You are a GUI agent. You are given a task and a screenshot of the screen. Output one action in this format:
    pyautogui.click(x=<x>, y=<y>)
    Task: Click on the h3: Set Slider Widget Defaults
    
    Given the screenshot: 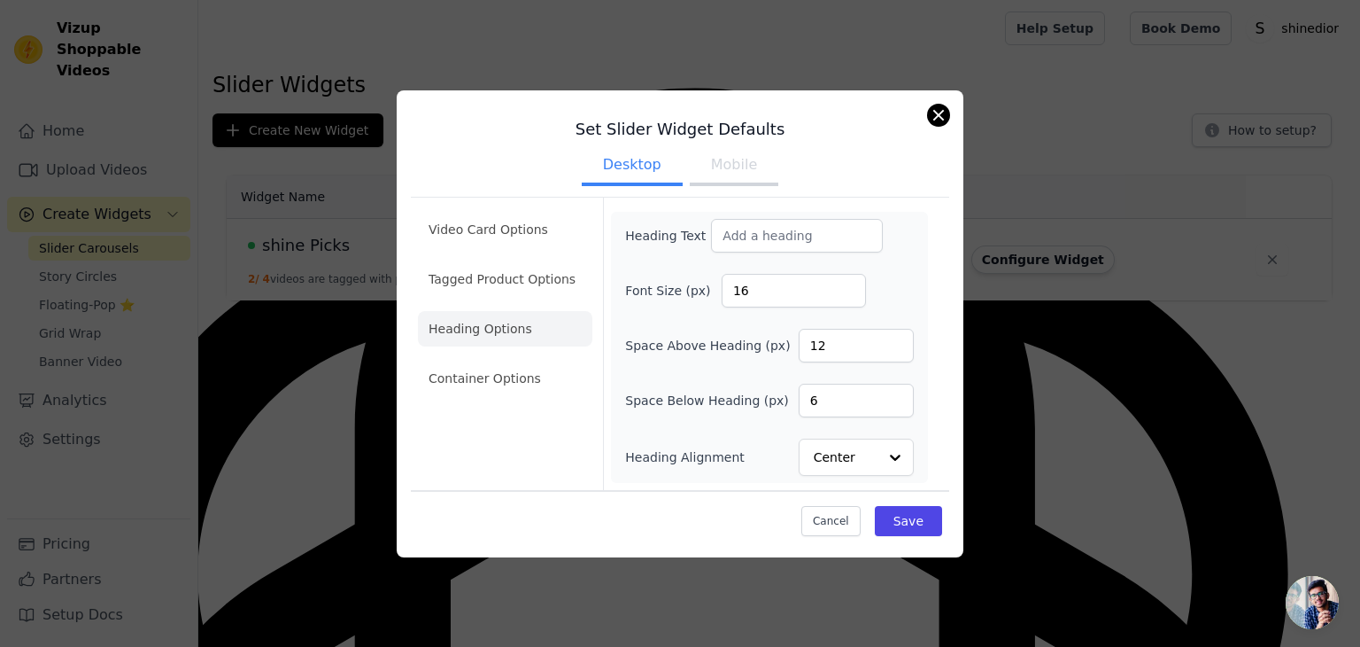 What is the action you would take?
    pyautogui.click(x=680, y=129)
    